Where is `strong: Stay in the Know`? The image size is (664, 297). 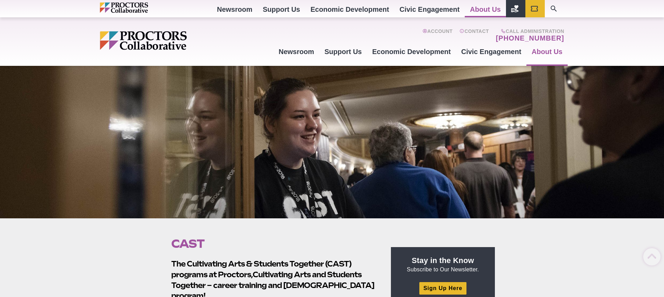
strong: Stay in the Know is located at coordinates (443, 260).